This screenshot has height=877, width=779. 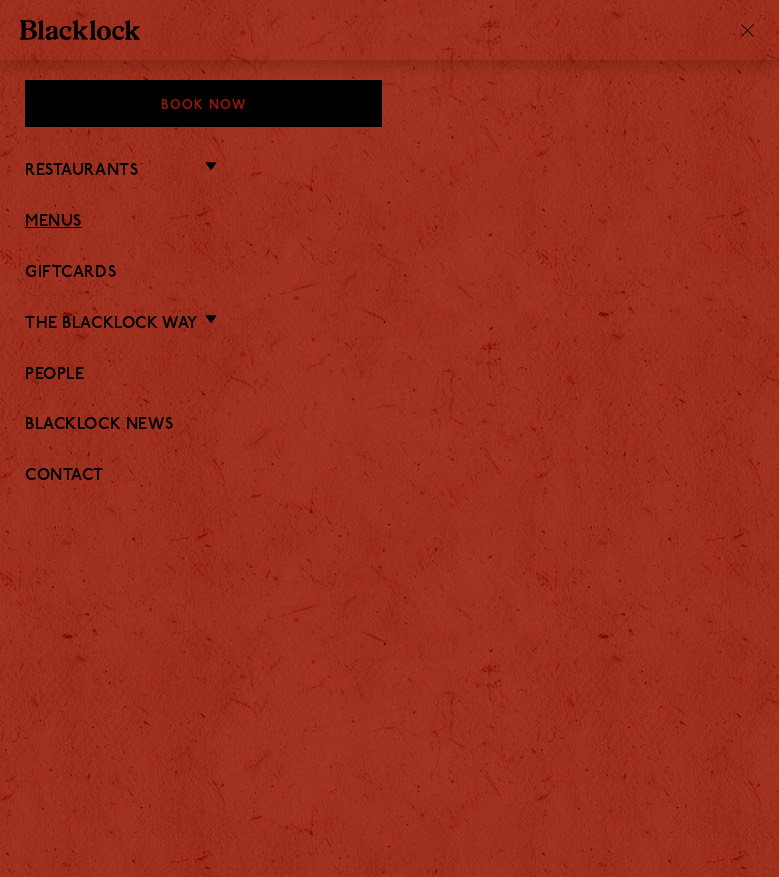 What do you see at coordinates (111, 324) in the screenshot?
I see `a: The Blacklock Way` at bounding box center [111, 324].